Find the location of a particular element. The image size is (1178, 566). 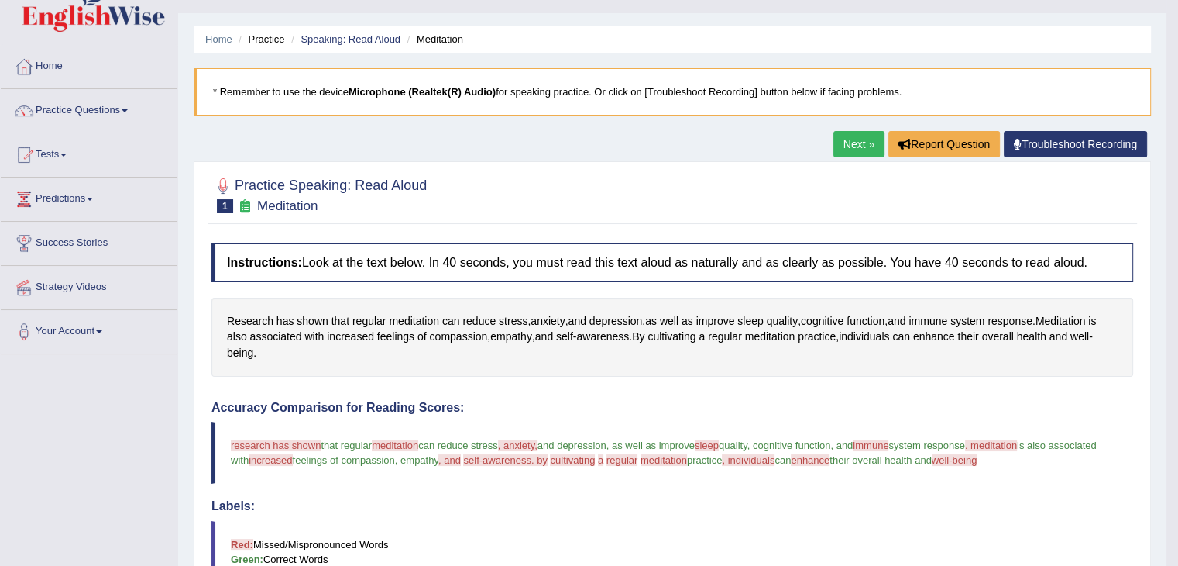

a: Strategy Videos is located at coordinates (89, 285).